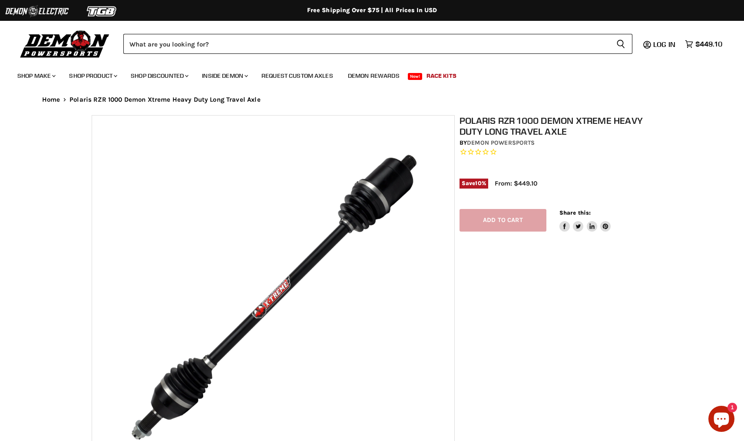 The height and width of the screenshot is (441, 744). I want to click on input: Search, so click(366, 44).